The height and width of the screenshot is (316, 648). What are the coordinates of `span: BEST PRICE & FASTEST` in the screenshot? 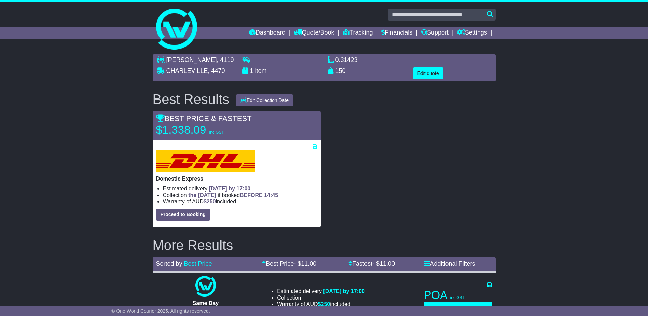 It's located at (204, 118).